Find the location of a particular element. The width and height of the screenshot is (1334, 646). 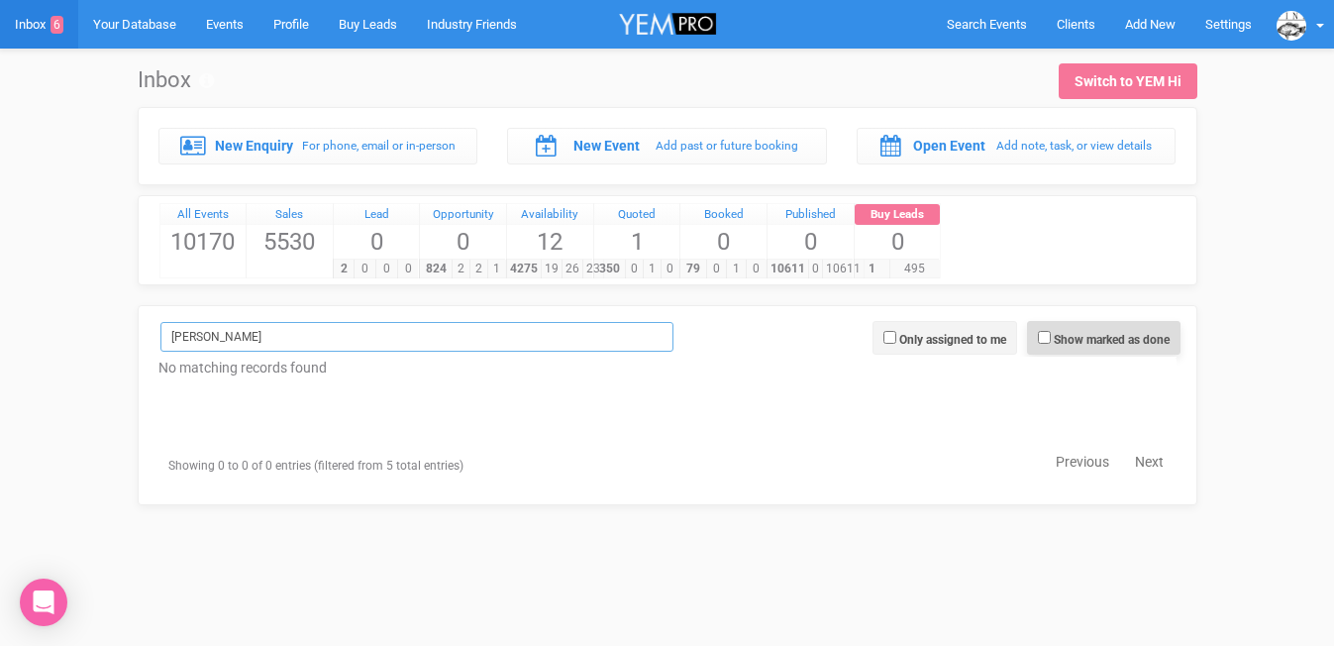

span: 12 is located at coordinates (550, 242).